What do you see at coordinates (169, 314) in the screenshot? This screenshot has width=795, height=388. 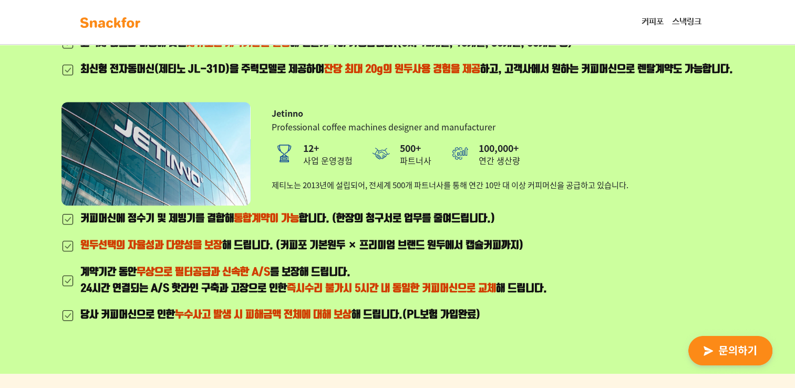 I see `a: 설정` at bounding box center [169, 314].